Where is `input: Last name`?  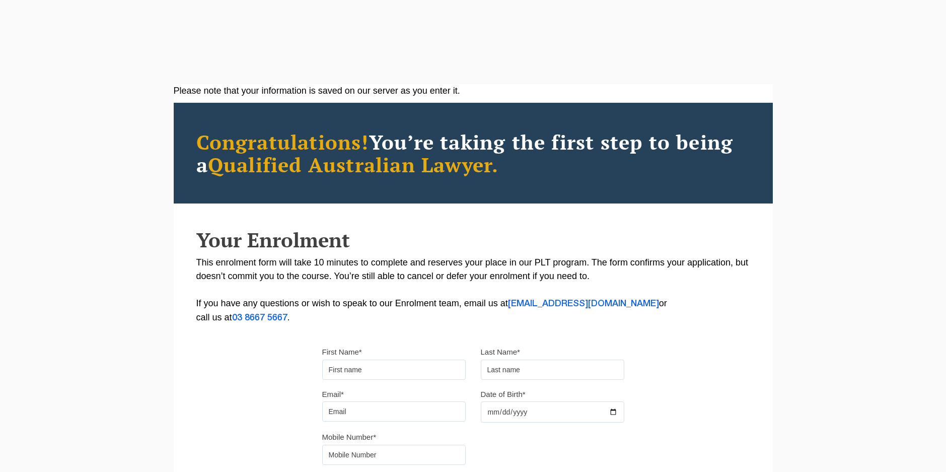 input: Last name is located at coordinates (552, 370).